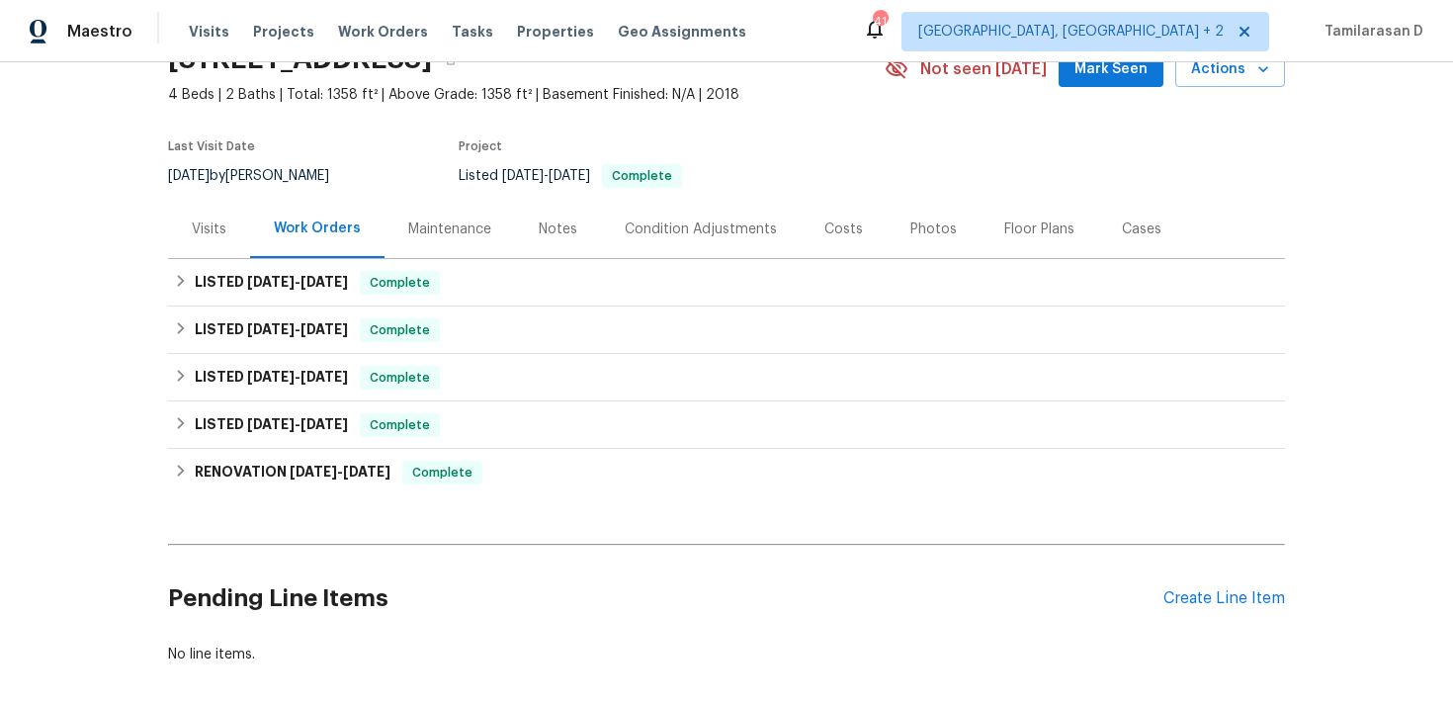 The image size is (1453, 705). Describe the element at coordinates (1111, 69) in the screenshot. I see `button: Mark Seen` at that location.